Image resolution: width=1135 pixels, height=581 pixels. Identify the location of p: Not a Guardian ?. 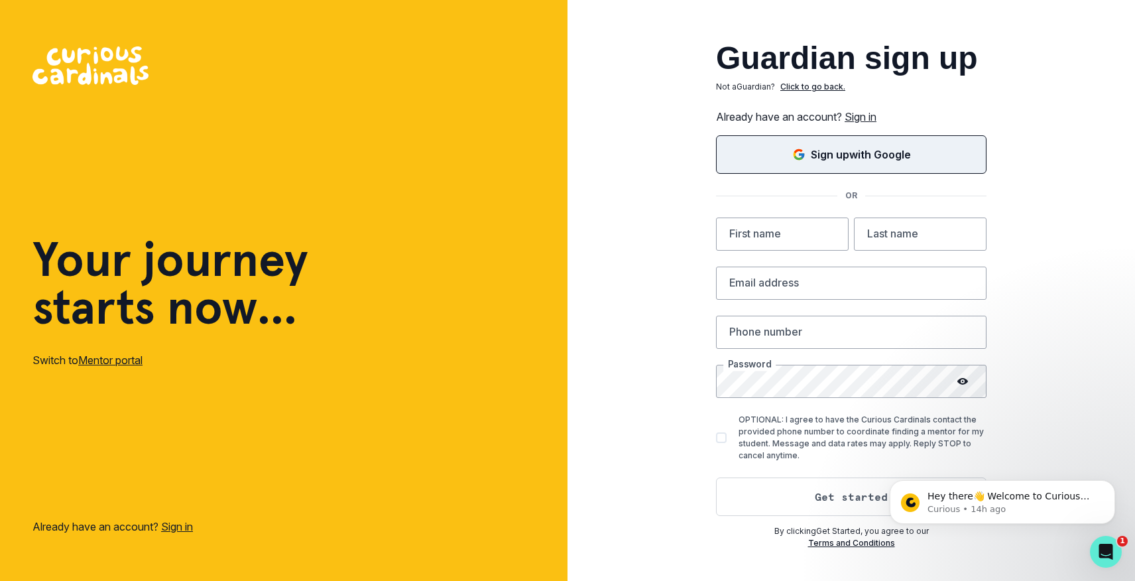
(745, 87).